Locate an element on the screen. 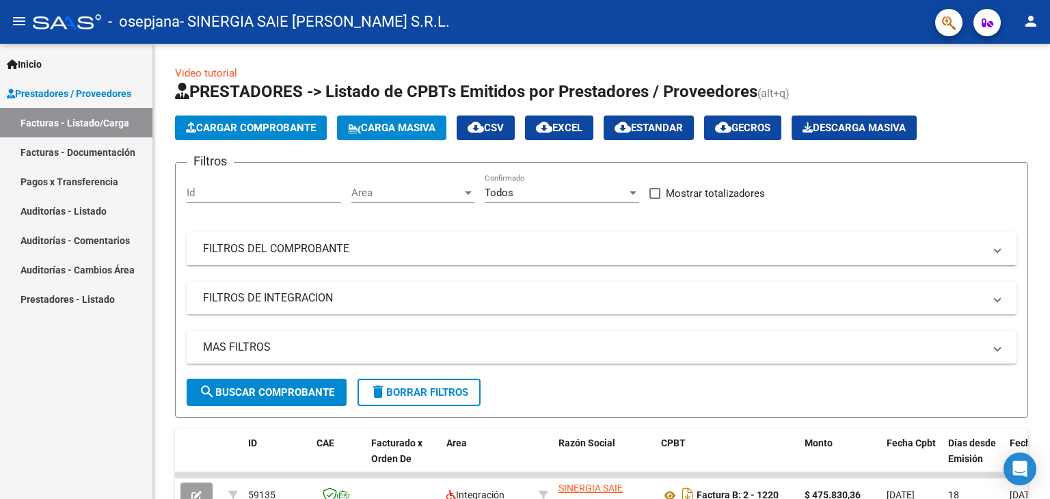  datatable-header-cell: Facturado x Orden De is located at coordinates (403, 459).